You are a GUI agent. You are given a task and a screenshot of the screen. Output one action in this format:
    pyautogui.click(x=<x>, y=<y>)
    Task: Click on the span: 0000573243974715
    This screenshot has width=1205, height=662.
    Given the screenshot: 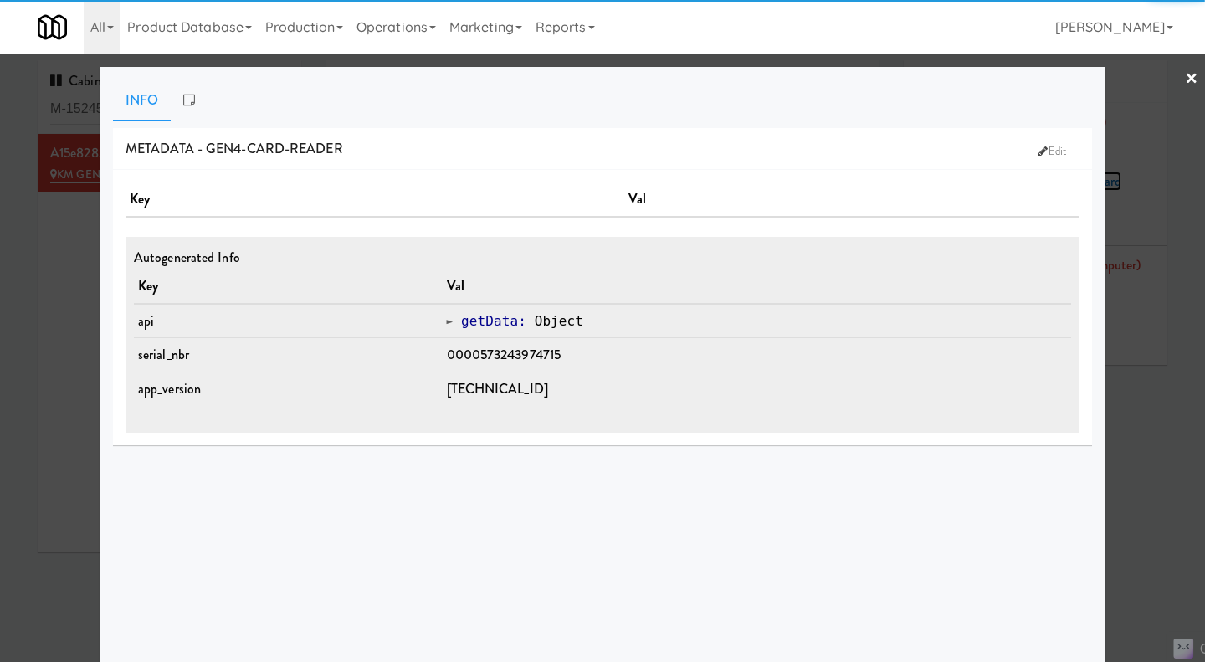 What is the action you would take?
    pyautogui.click(x=504, y=354)
    